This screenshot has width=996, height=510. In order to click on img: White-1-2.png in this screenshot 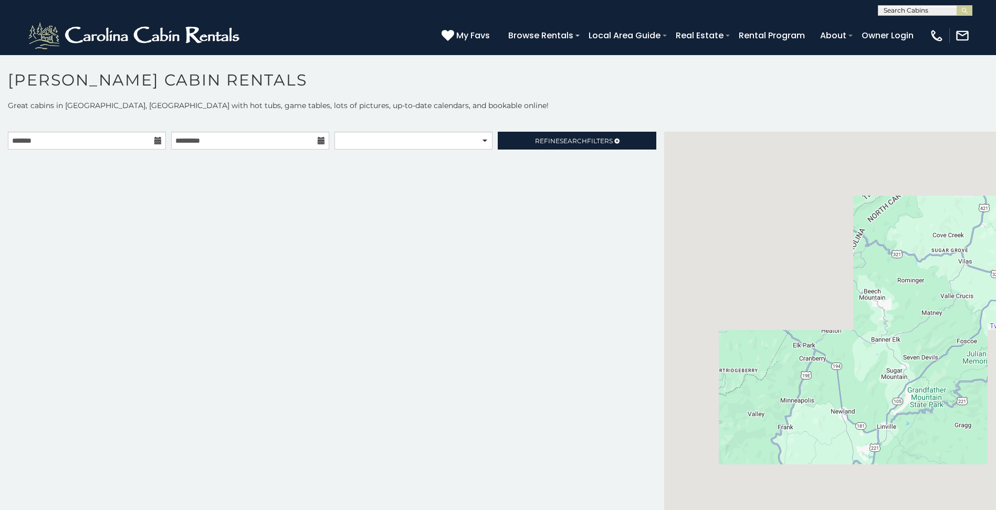, I will do `click(135, 36)`.